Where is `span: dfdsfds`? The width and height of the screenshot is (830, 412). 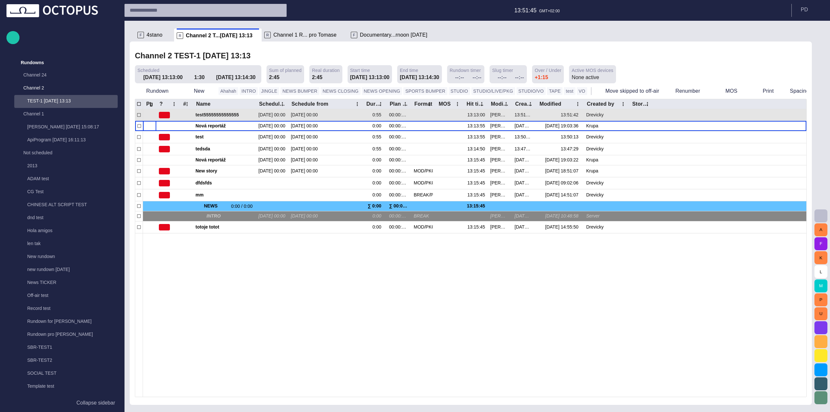
span: dfdsfds is located at coordinates (224, 183).